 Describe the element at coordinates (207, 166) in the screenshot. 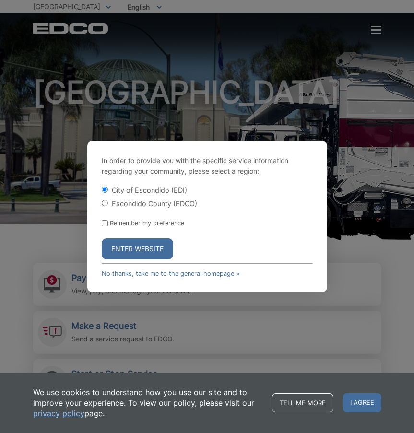

I see `p: In order to provide you with the specific service information regarding your community, please se...` at that location.